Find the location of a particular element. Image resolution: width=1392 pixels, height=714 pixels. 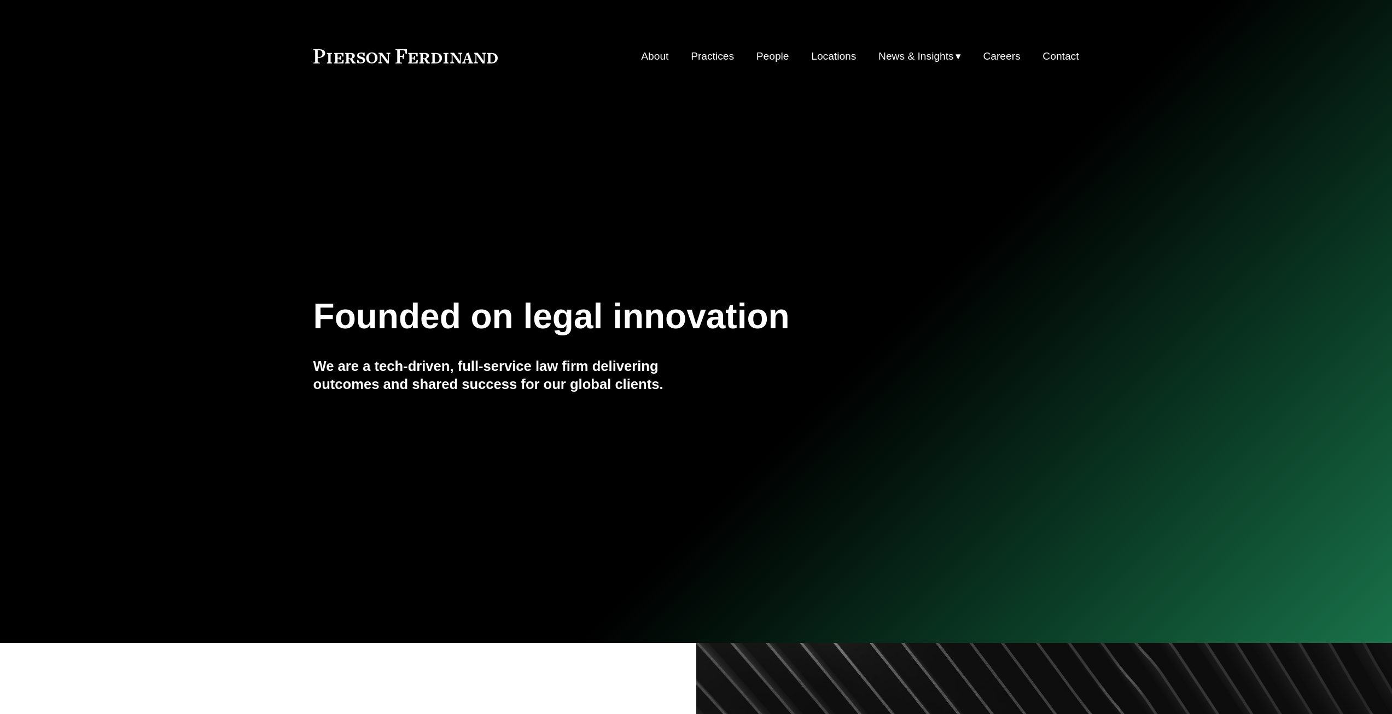

a: folder dropdown is located at coordinates (919, 56).